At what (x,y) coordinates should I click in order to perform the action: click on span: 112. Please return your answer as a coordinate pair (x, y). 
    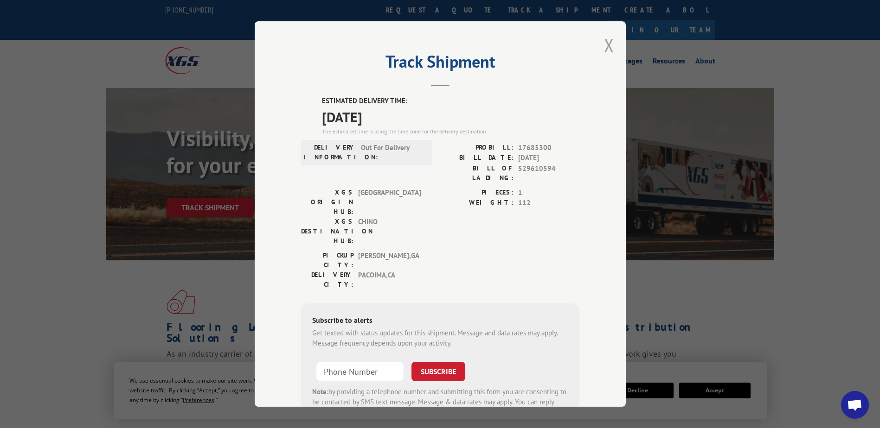
    Looking at the image, I should click on (548, 203).